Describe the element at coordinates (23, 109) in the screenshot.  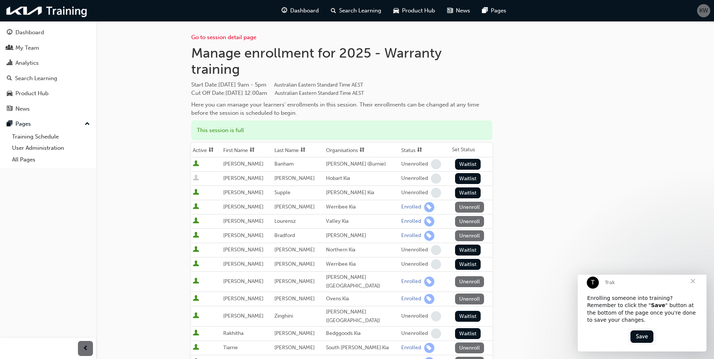
I see `div: News` at that location.